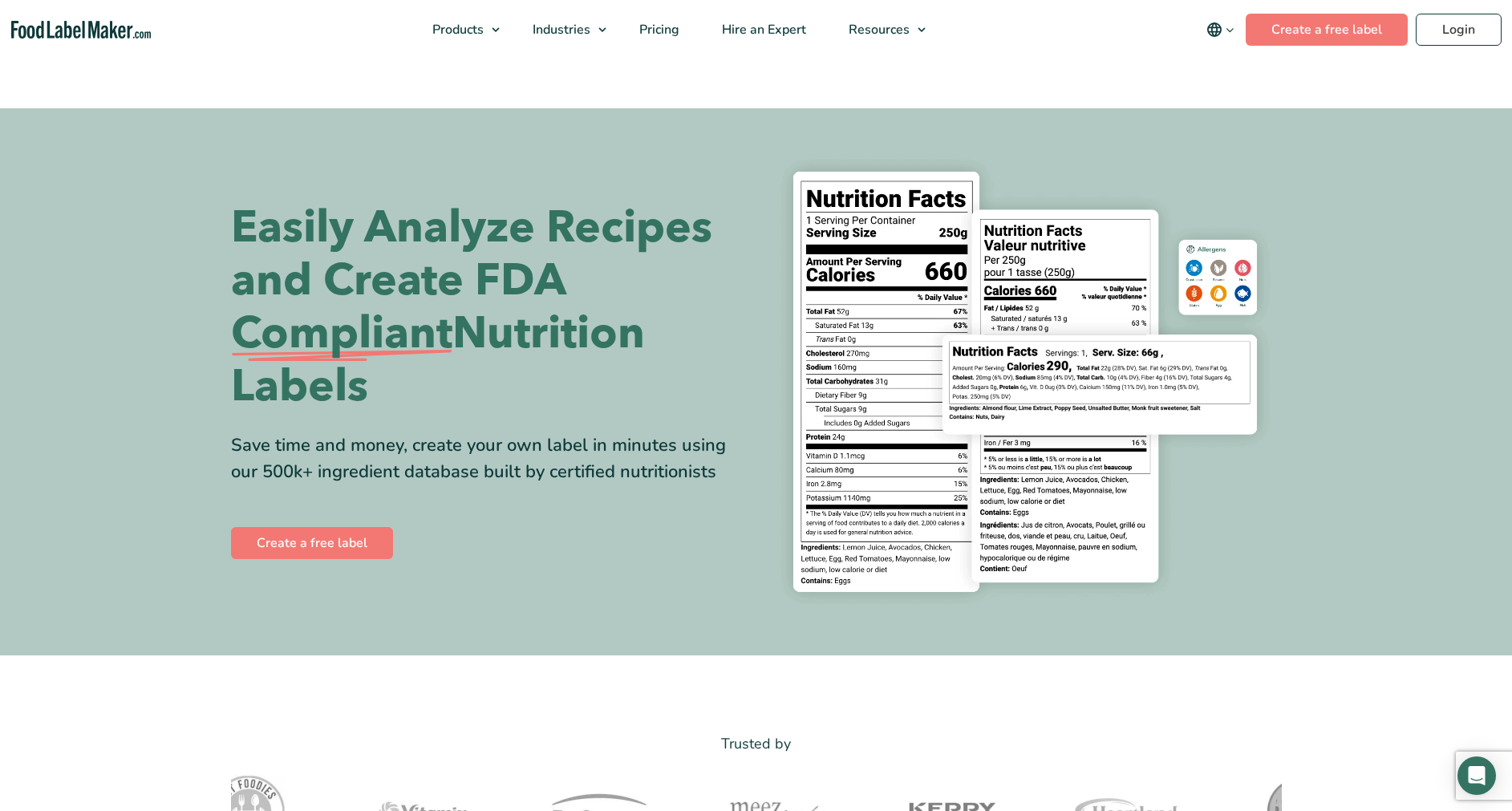 The width and height of the screenshot is (1512, 811). I want to click on h1: Easily Analyze Recipes and Create FDA Nutrition Labels, so click(487, 307).